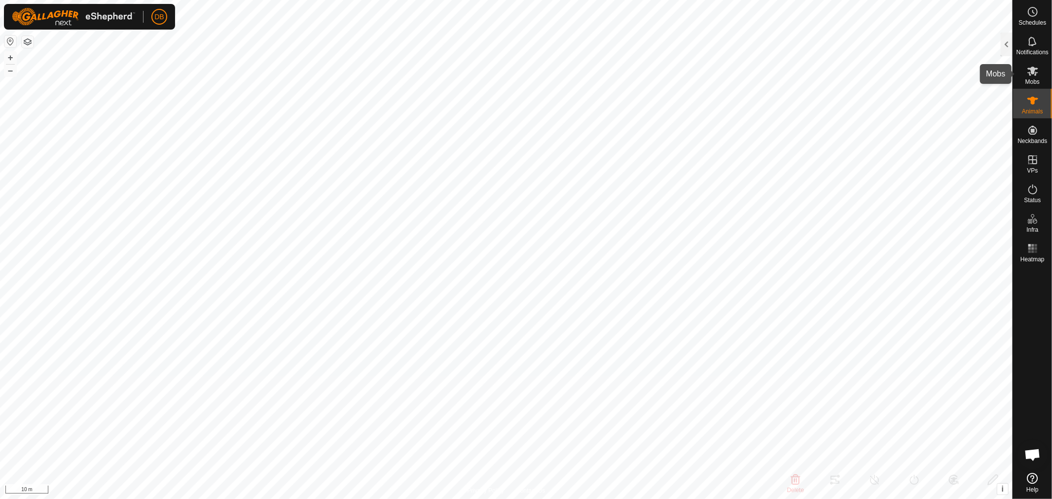 This screenshot has width=1052, height=499. Describe the element at coordinates (1032, 82) in the screenshot. I see `span: Mobs` at that location.